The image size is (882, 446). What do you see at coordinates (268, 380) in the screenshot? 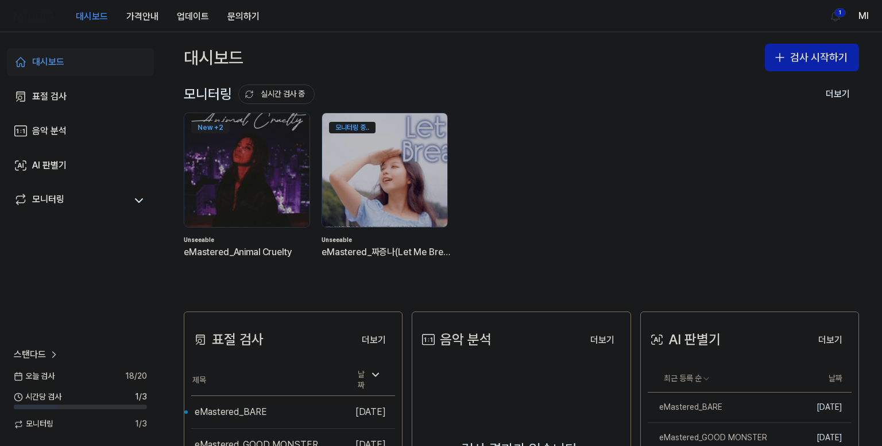
I see `th: 제목` at bounding box center [268, 380].